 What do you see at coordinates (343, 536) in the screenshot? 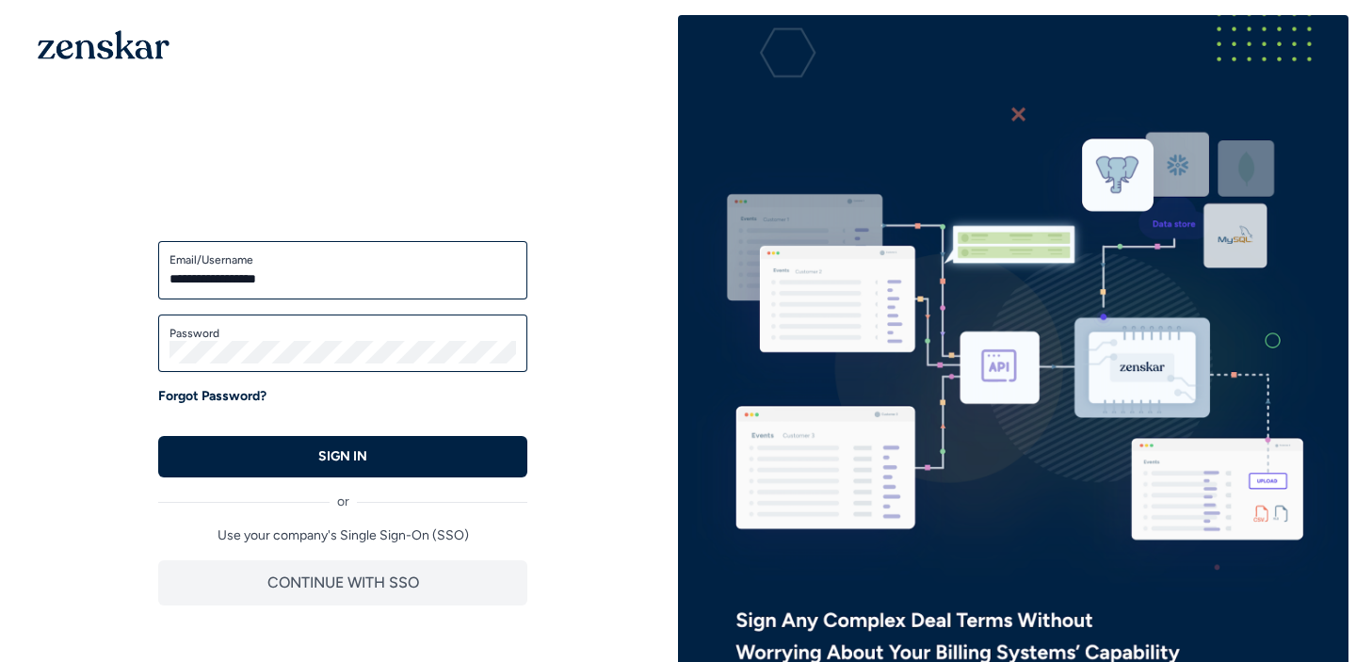
I see `p: Use your company's Single Sign-On (SSO)` at bounding box center [343, 536].